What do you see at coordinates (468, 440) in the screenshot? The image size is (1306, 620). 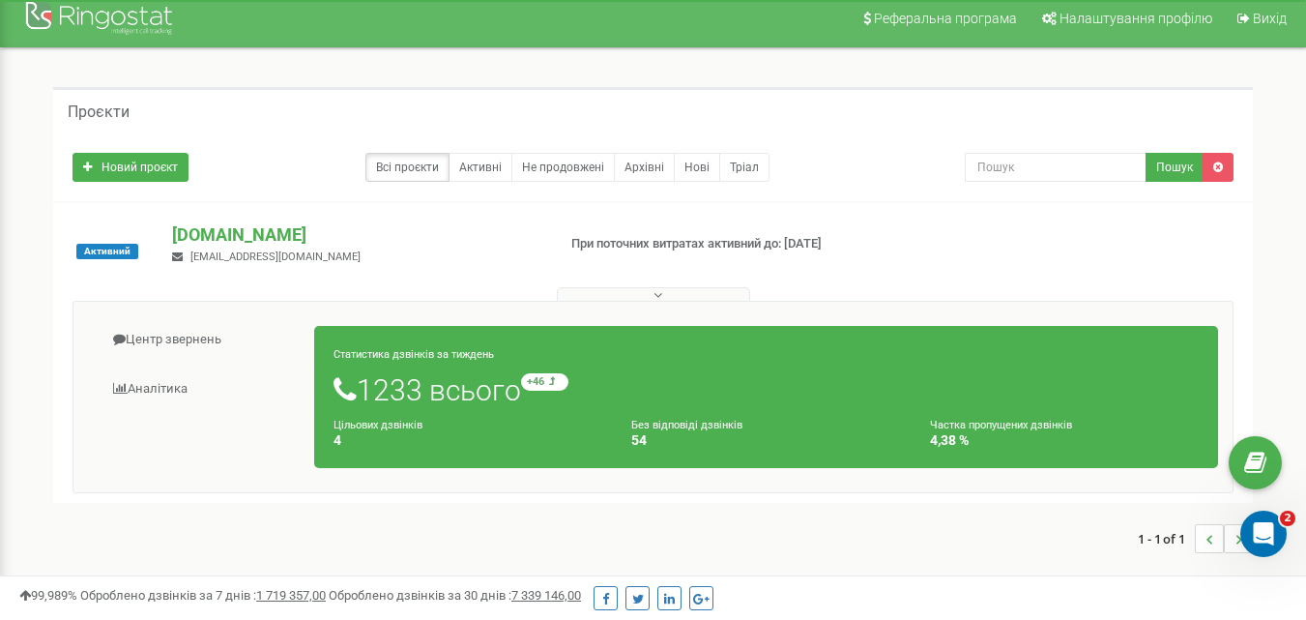 I see `h4: 4` at bounding box center [468, 440].